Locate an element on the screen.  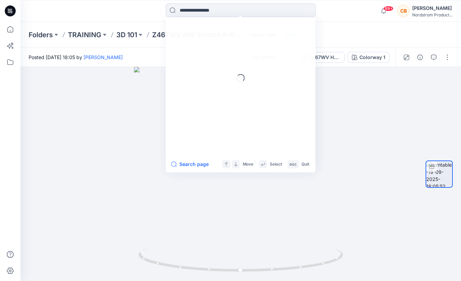
p: Move is located at coordinates (248, 164).